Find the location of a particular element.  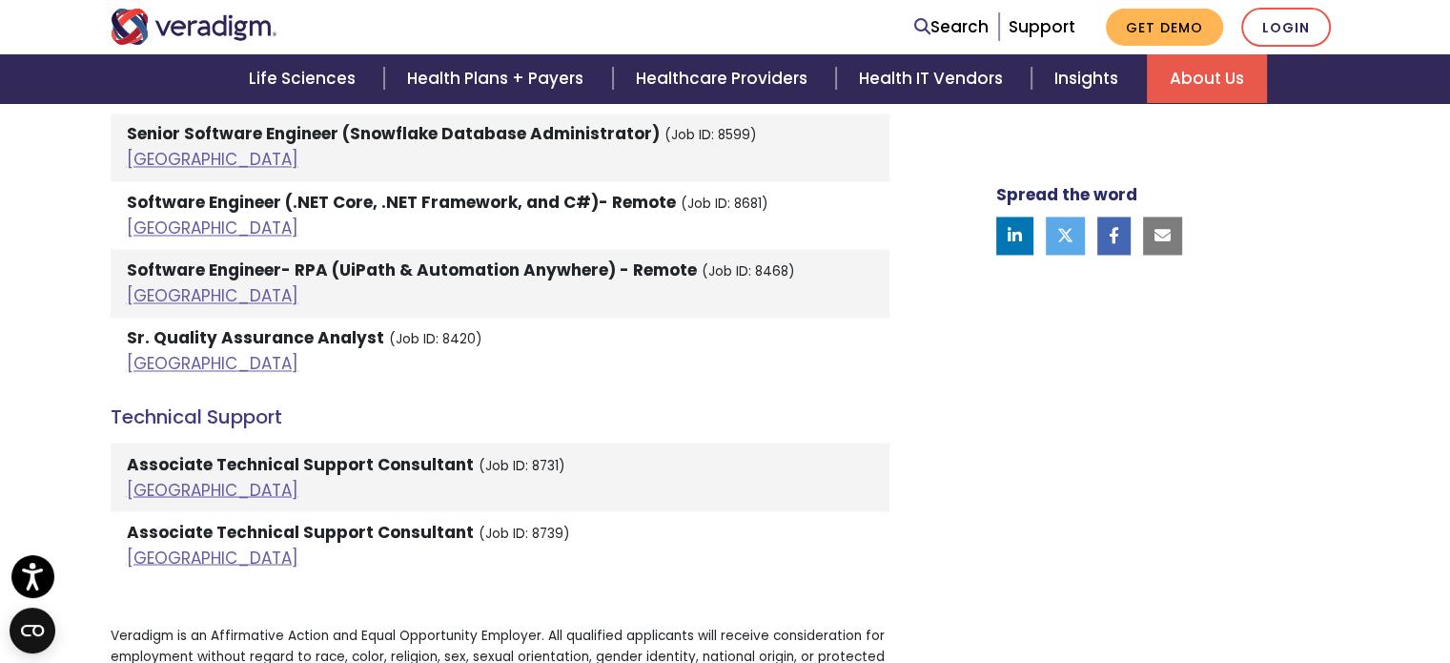

a: Get Demo is located at coordinates (1164, 27).